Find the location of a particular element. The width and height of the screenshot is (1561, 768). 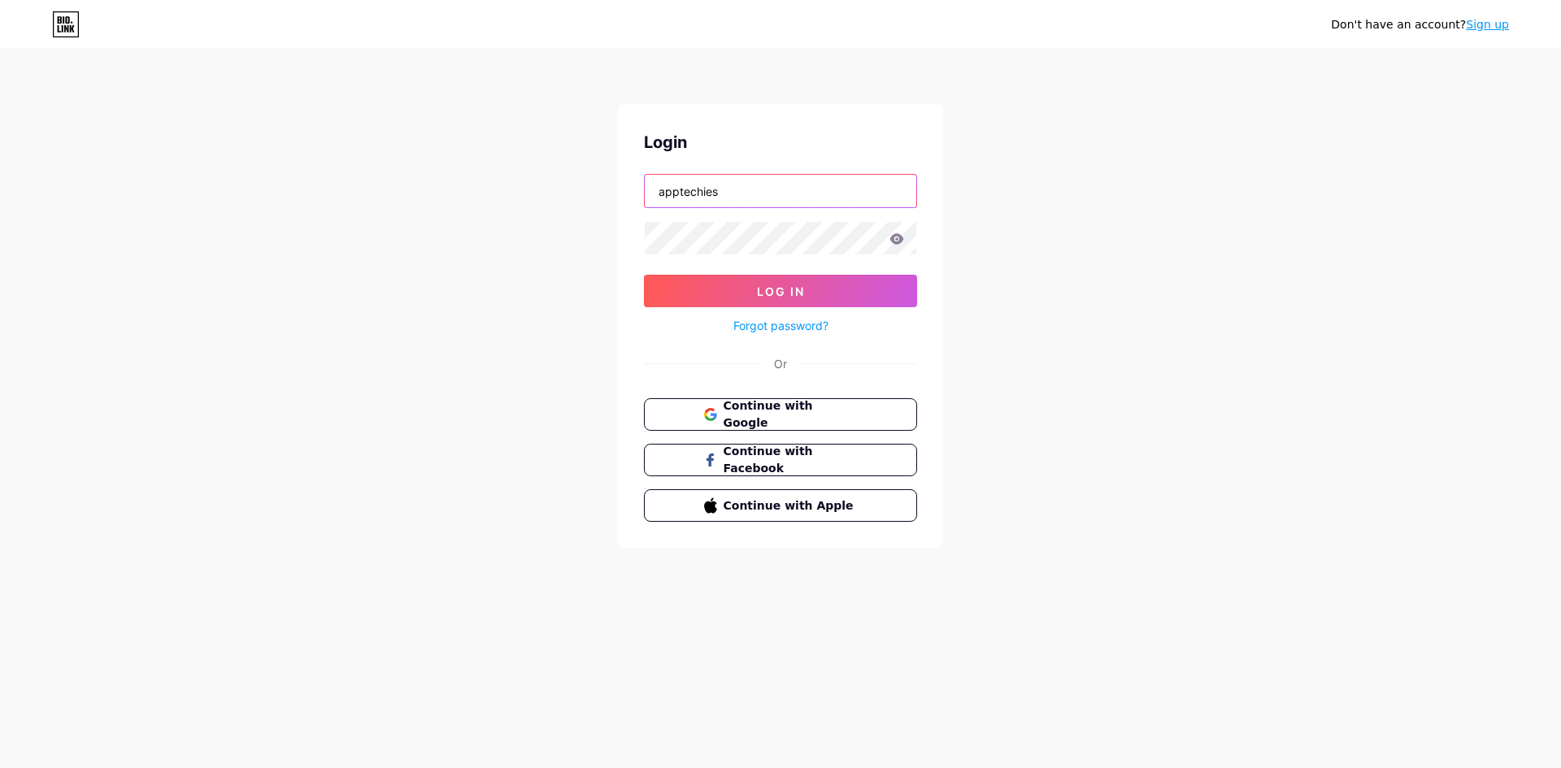

a: Forgot password? is located at coordinates (780, 325).